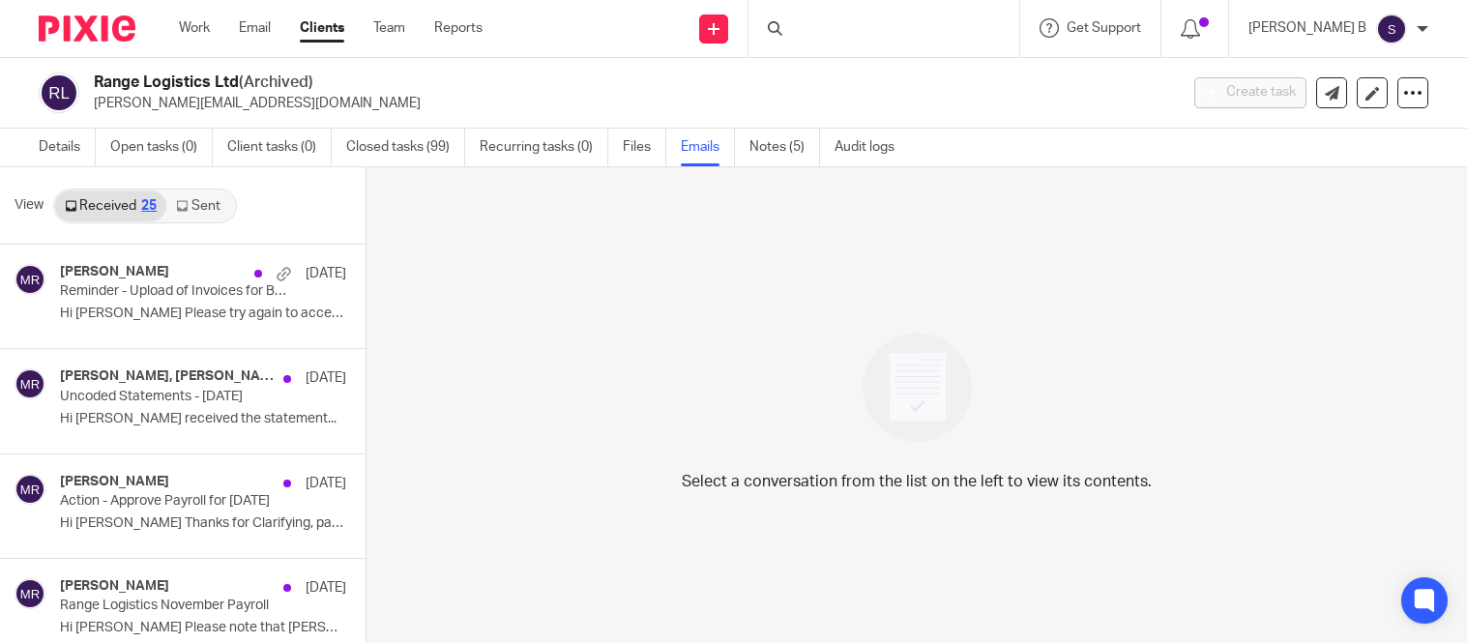 This screenshot has height=643, width=1467. I want to click on span: (Archived), so click(276, 82).